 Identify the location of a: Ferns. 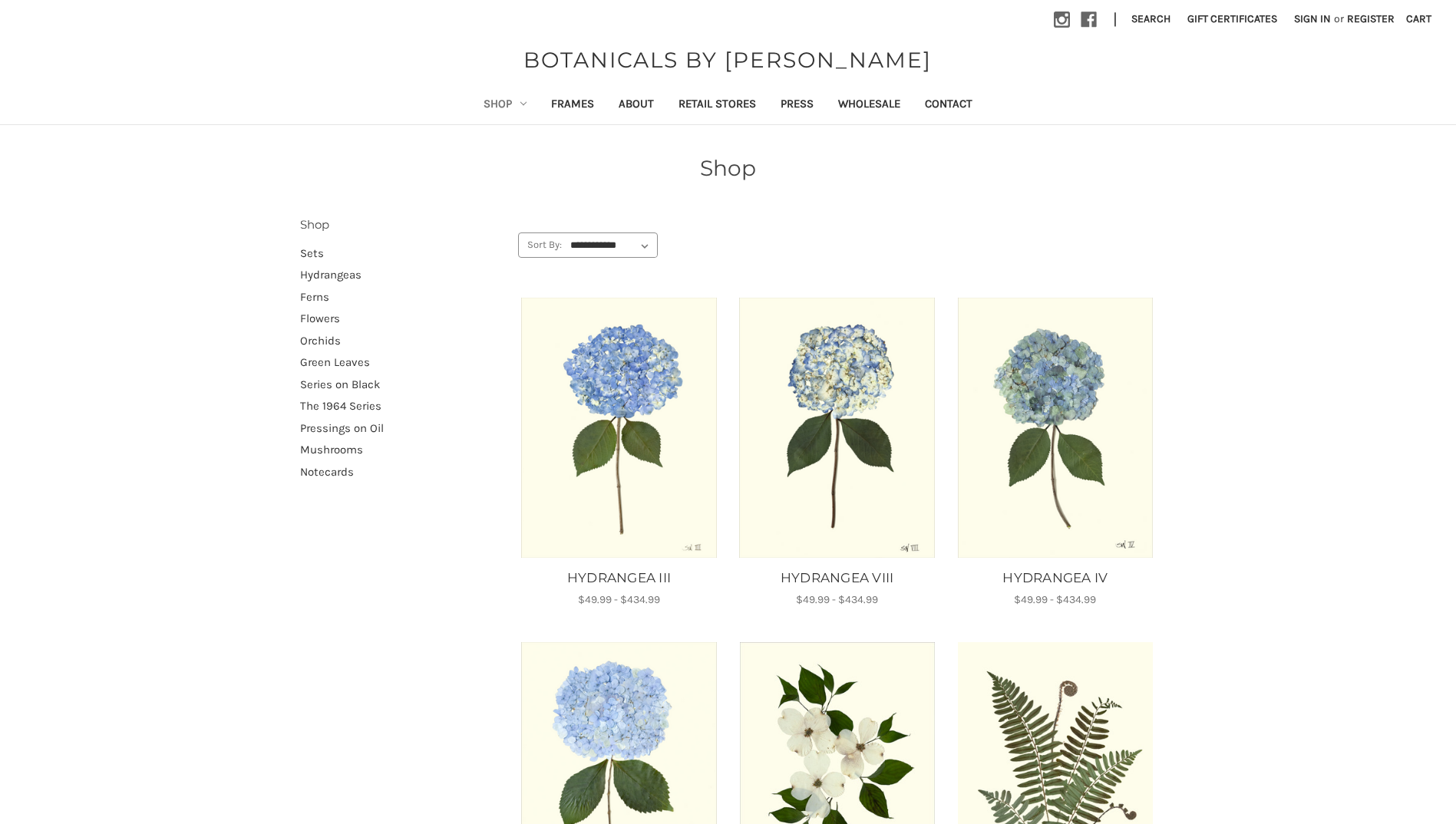
(401, 297).